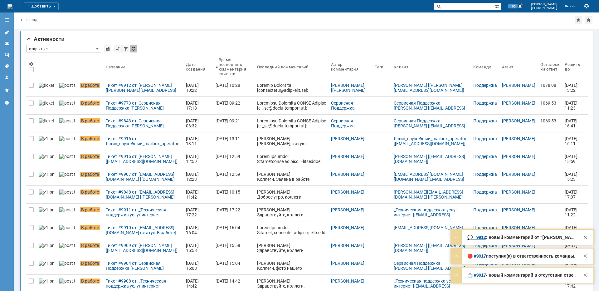 This screenshot has width=599, height=291. Describe the element at coordinates (550, 85) in the screenshot. I see `div: 1078:08` at that location.